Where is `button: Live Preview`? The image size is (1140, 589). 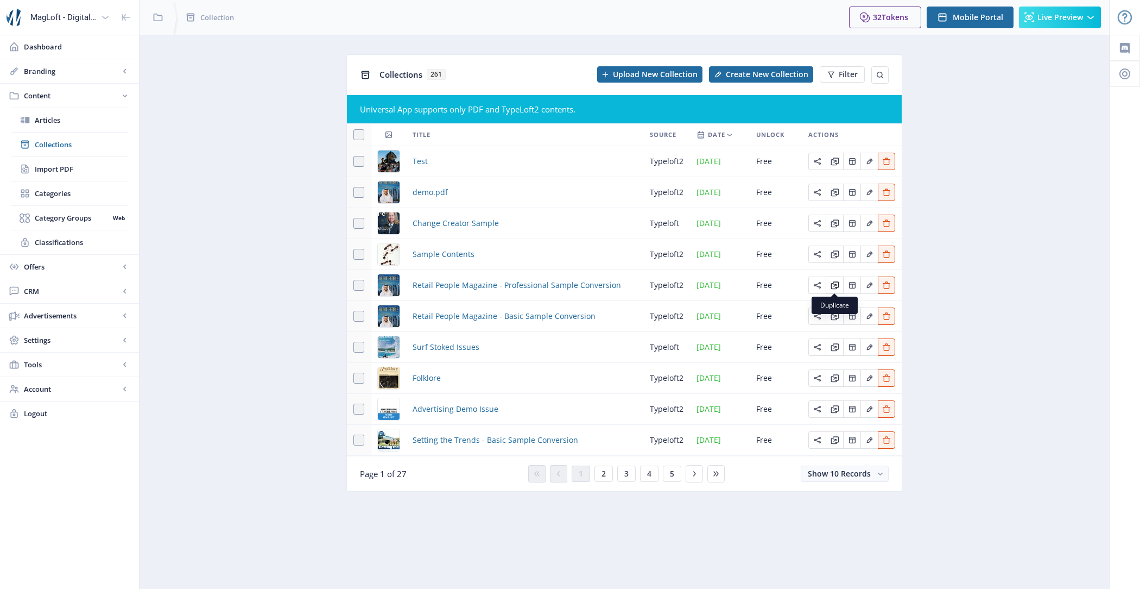 button: Live Preview is located at coordinates (1060, 17).